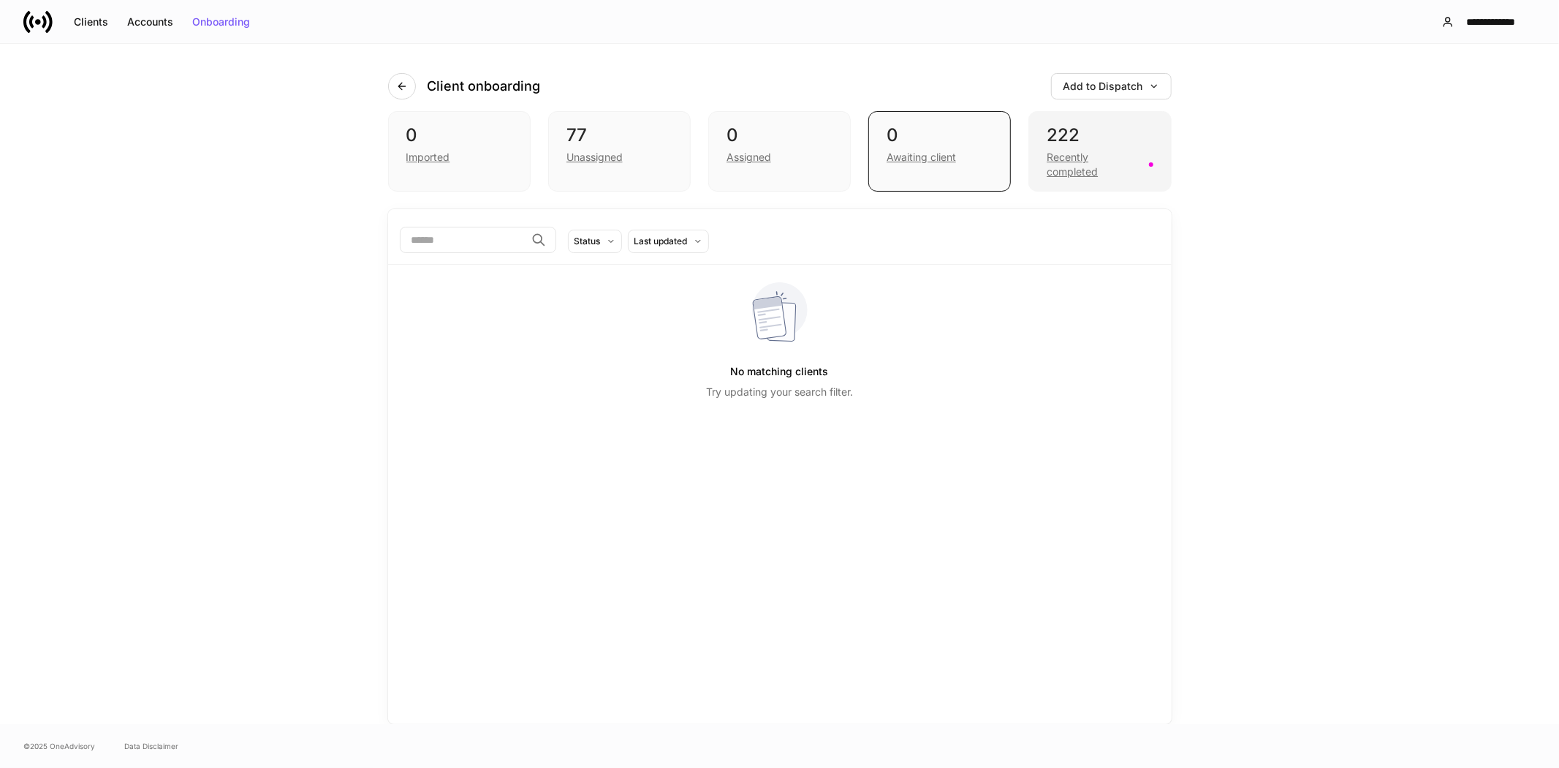 The height and width of the screenshot is (768, 1559). Describe the element at coordinates (1111, 86) in the screenshot. I see `div: Add to Dispatch` at that location.